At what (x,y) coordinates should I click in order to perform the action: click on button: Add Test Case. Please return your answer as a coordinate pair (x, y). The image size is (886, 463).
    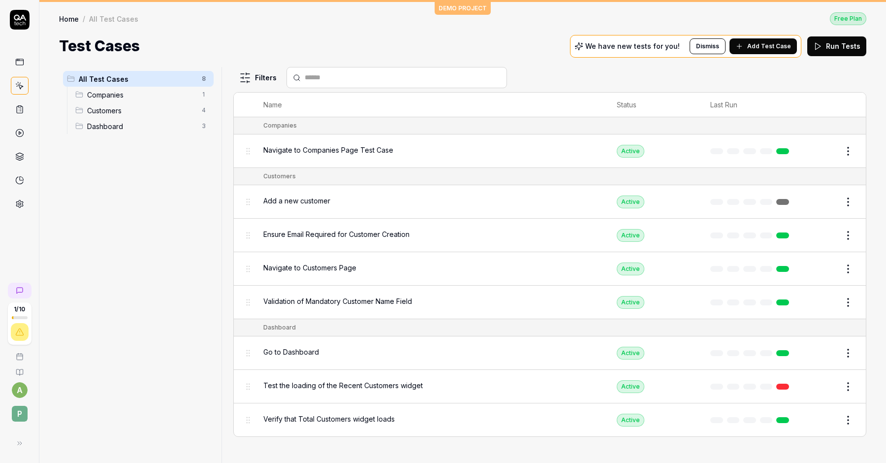
    Looking at the image, I should click on (763, 46).